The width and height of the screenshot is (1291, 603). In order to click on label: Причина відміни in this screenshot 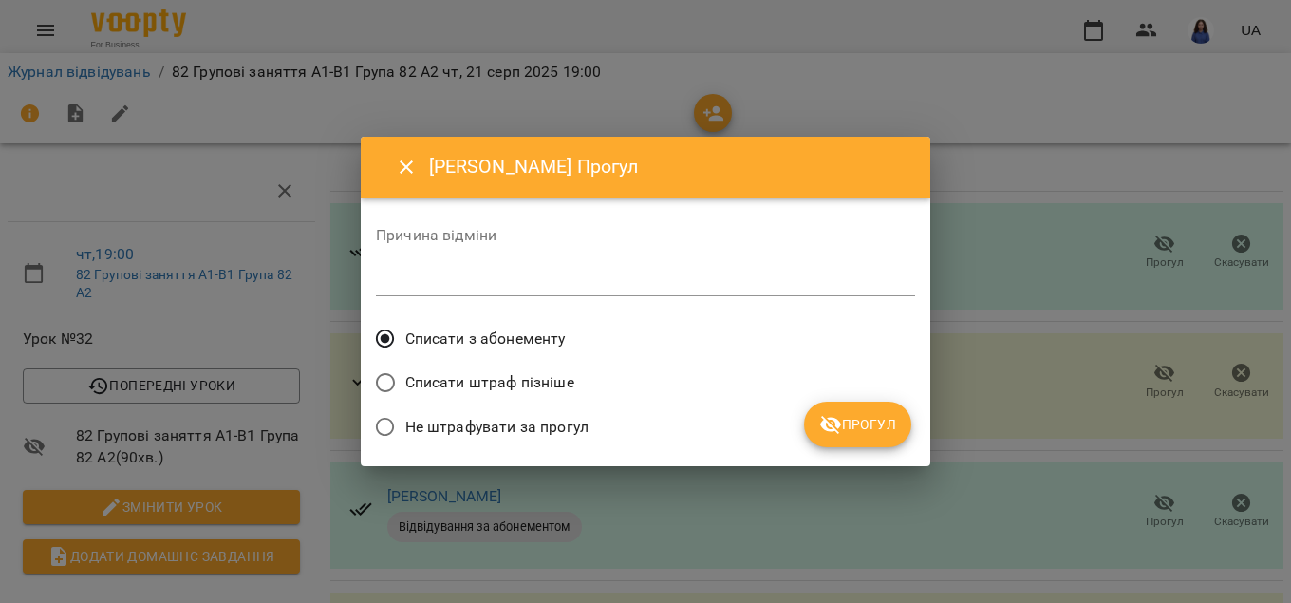, I will do `click(645, 235)`.